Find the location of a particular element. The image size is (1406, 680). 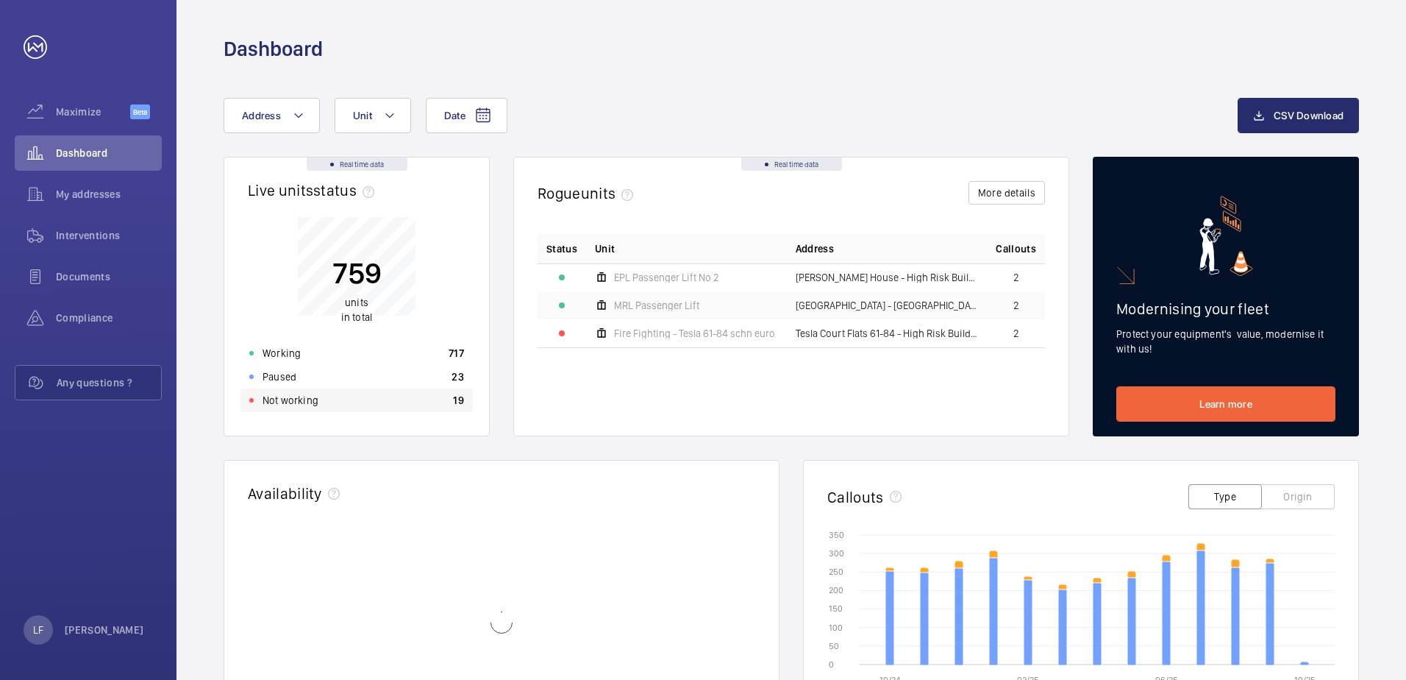

p: 759 is located at coordinates (357, 273).